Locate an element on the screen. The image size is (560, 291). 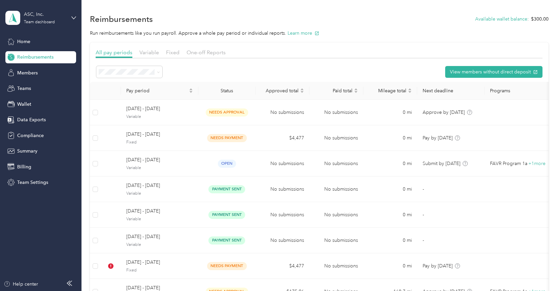
div: Help center is located at coordinates (21, 284).